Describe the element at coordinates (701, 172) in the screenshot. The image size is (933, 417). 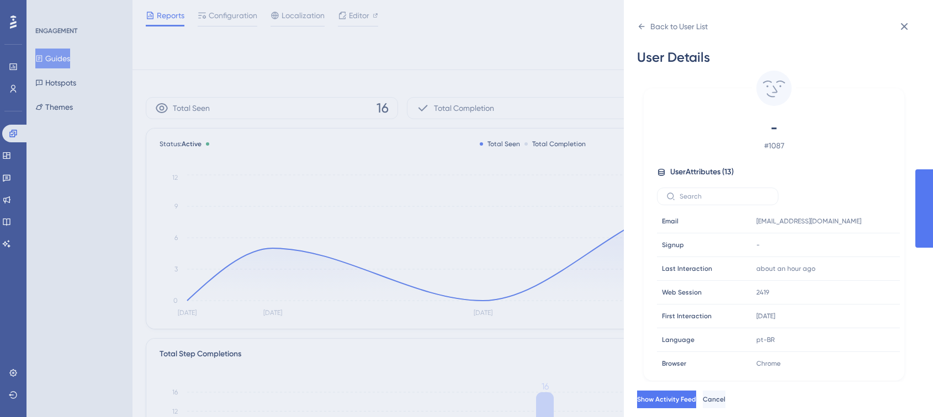
I see `span: User Attributes ( 13 )` at that location.